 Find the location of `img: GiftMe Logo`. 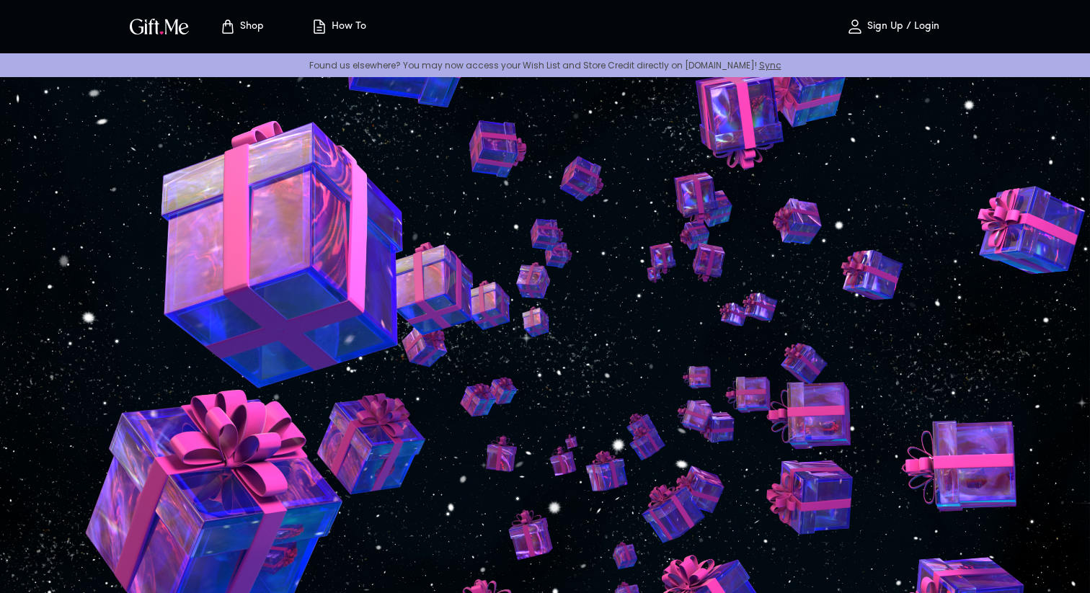

img: GiftMe Logo is located at coordinates (159, 26).